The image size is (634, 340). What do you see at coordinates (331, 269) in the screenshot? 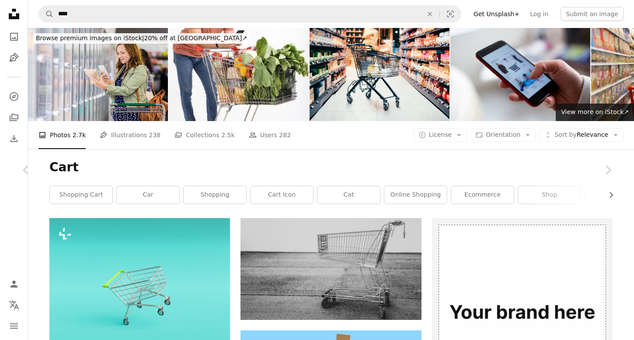
I see `a: grey shopping cart` at bounding box center [331, 269].